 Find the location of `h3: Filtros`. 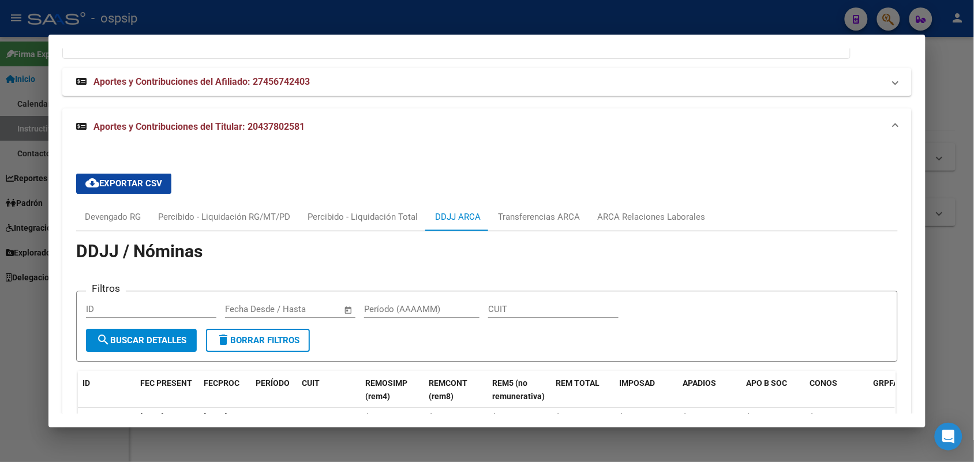

h3: Filtros is located at coordinates (106, 289).